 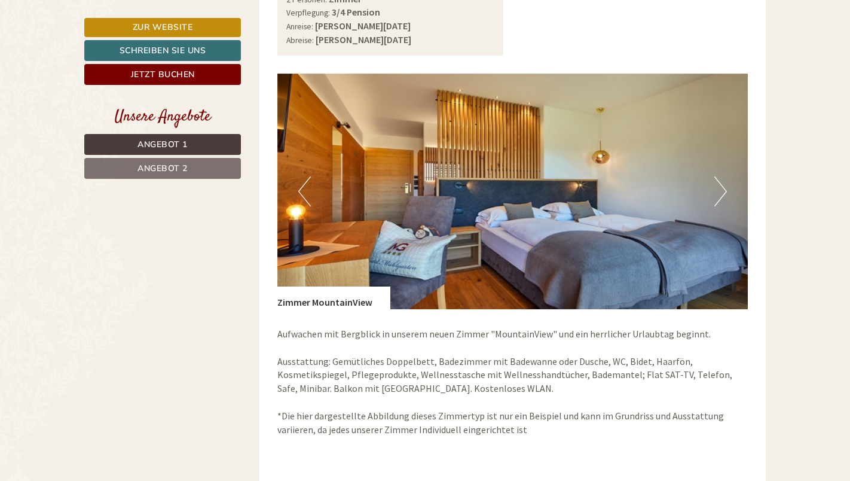 I want to click on div: Guten Tag, wie können wir Ihnen helfen?, so click(x=99, y=50).